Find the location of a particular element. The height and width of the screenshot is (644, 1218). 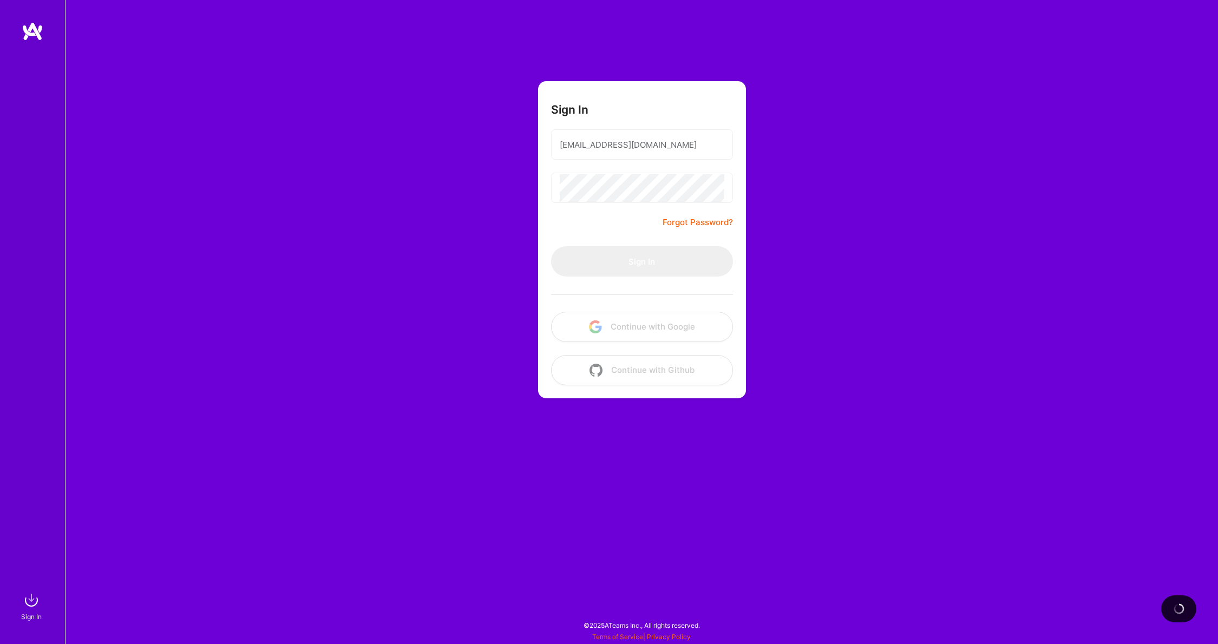

a: sign inSign In is located at coordinates (32, 606).